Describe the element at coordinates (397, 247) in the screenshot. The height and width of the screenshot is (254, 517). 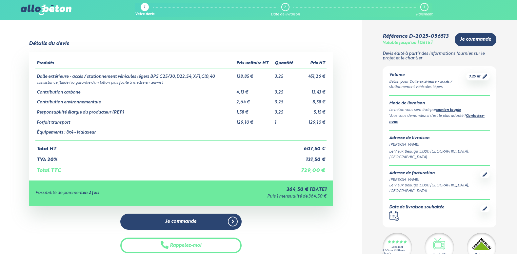
I see `div: Excellent` at that location.